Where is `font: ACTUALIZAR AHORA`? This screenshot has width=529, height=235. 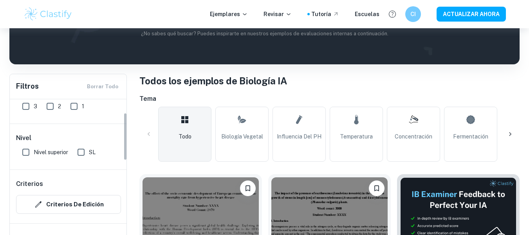 font: ACTUALIZAR AHORA is located at coordinates (471, 14).